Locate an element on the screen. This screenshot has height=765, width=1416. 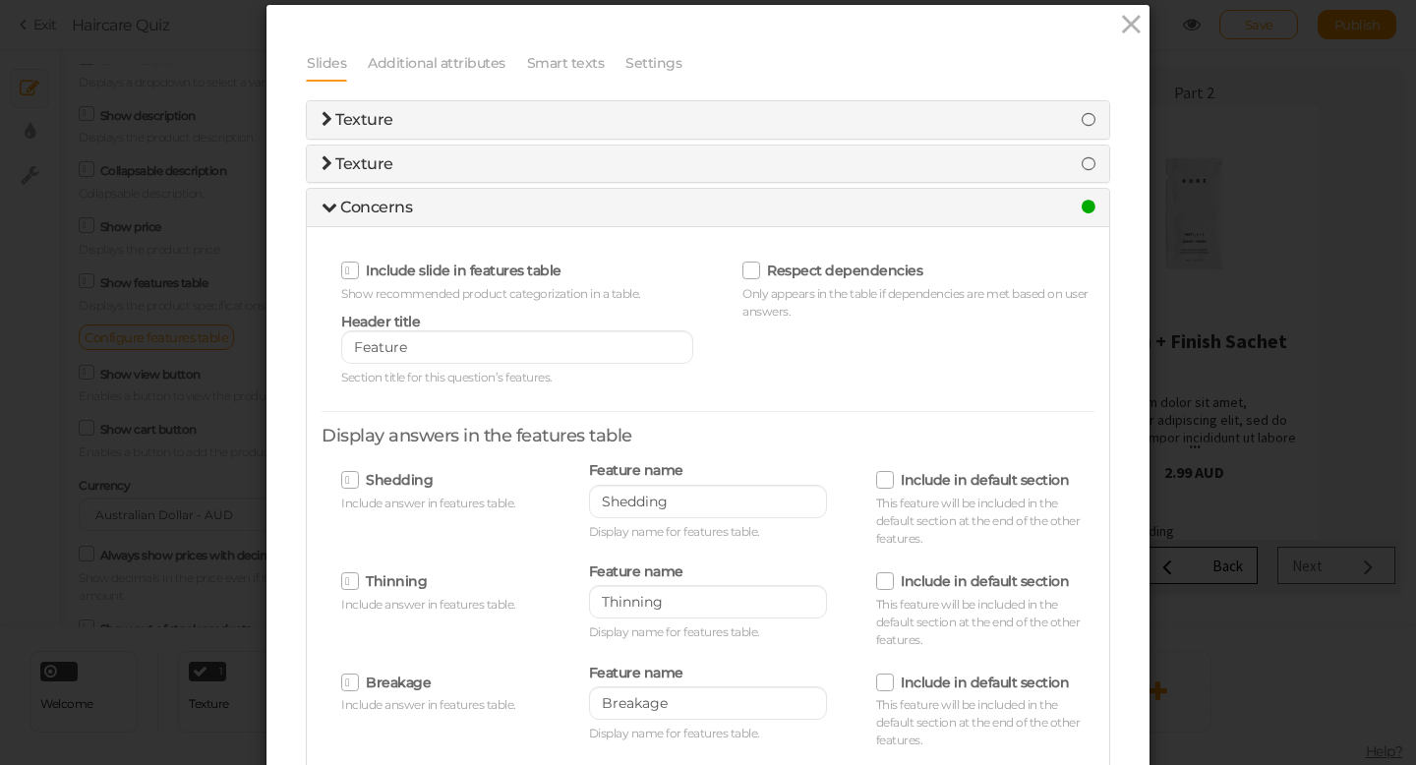
span: Only appears in the table if dependencies are met based on user answers. is located at coordinates (915, 302).